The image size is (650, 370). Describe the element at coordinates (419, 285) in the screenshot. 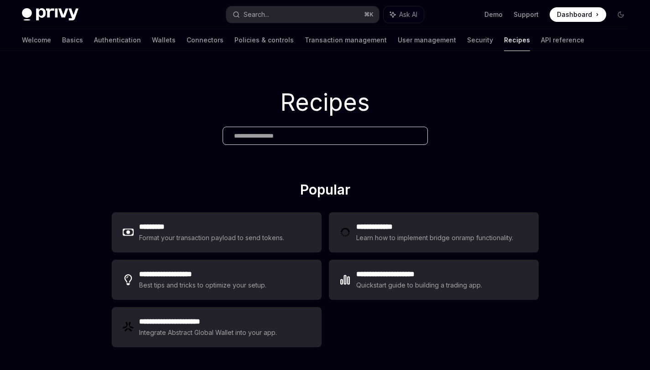

I see `div: Quickstart guide to building a trading app.` at that location.